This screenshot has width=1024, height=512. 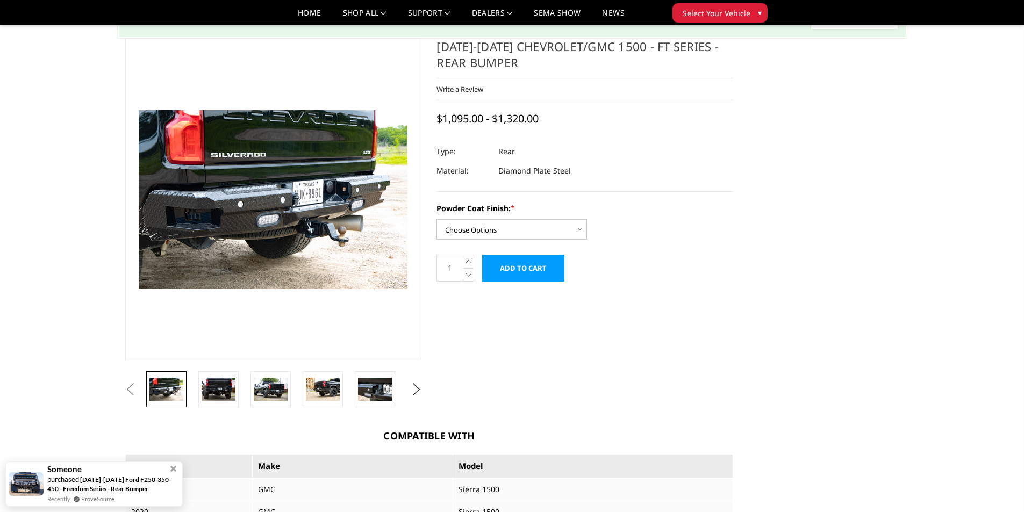 What do you see at coordinates (487, 118) in the screenshot?
I see `span: $1,095.00 - $1,320.00` at bounding box center [487, 118].